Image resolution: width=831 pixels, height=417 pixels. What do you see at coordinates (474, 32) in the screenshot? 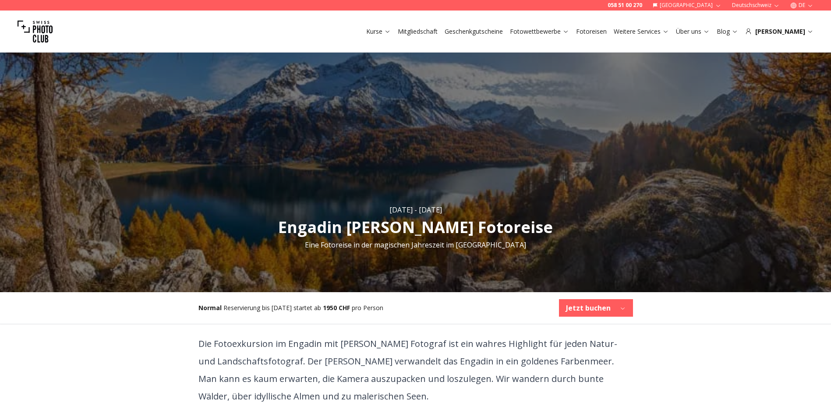
I see `a: Geschenkgutscheine` at bounding box center [474, 32].